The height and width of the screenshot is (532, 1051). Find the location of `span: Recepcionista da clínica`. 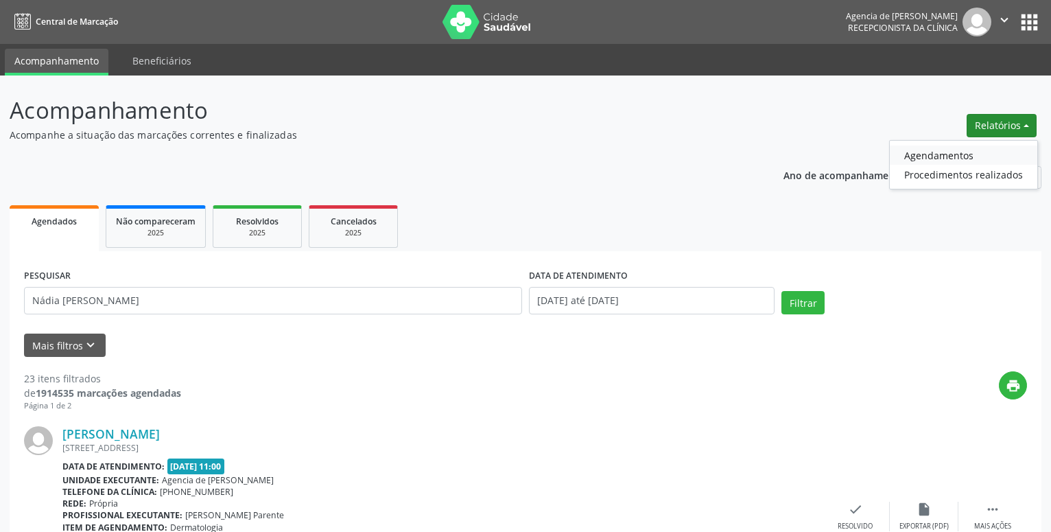

span: Recepcionista da clínica is located at coordinates (903, 27).